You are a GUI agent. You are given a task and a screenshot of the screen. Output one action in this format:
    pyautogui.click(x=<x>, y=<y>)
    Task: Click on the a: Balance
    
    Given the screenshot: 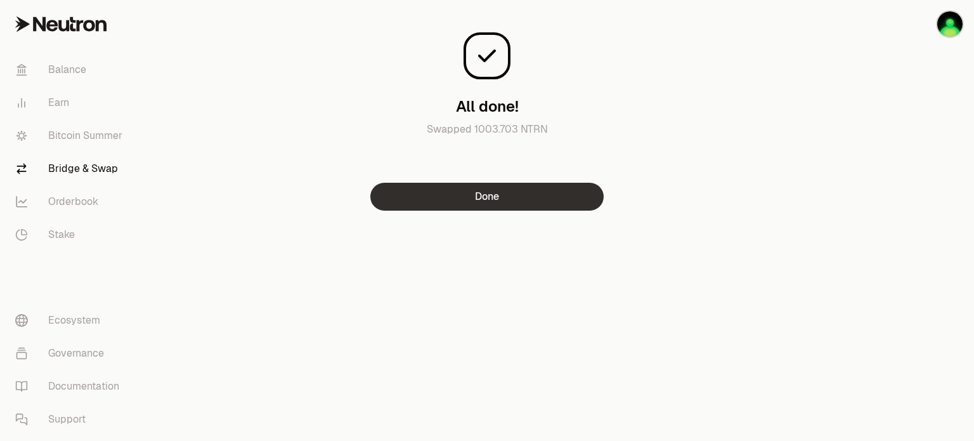 What is the action you would take?
    pyautogui.click(x=71, y=70)
    